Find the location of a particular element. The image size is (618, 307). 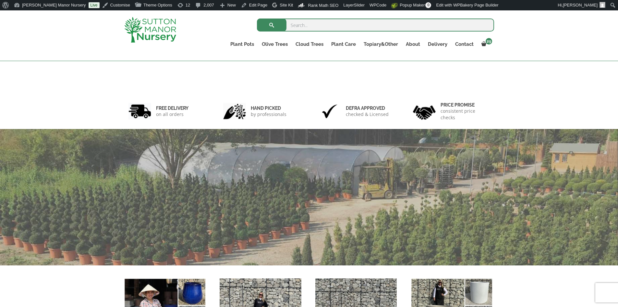

span: 29 is located at coordinates (489, 41).